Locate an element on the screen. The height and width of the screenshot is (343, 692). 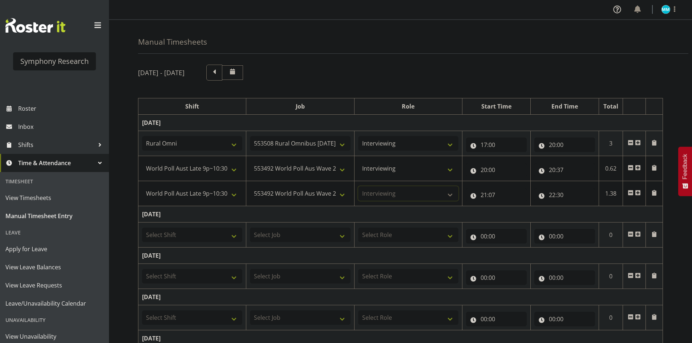
span: Apply for Leave is located at coordinates (54, 249).